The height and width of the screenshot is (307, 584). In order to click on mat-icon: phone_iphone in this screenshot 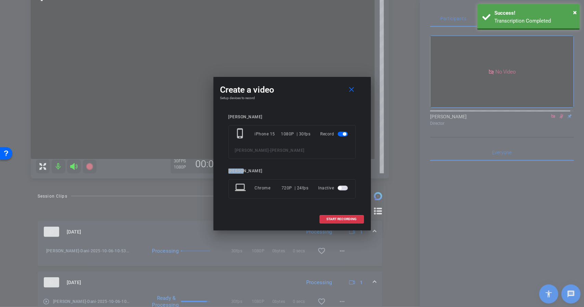, I will do `click(241, 134)`.